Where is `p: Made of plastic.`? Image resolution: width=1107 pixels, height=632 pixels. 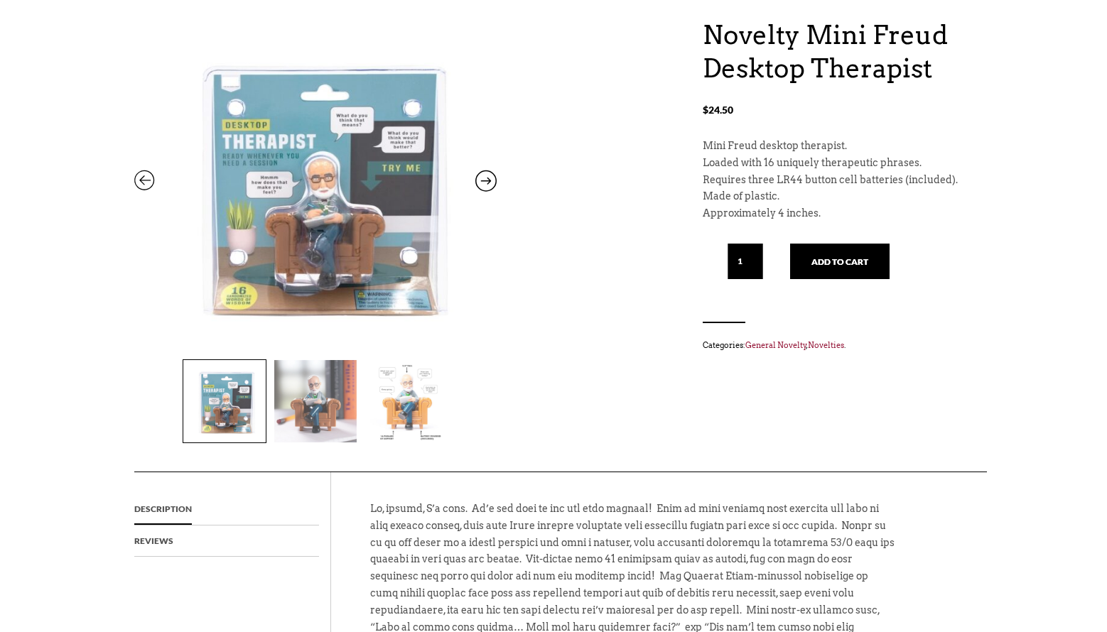 p: Made of plastic. is located at coordinates (838, 197).